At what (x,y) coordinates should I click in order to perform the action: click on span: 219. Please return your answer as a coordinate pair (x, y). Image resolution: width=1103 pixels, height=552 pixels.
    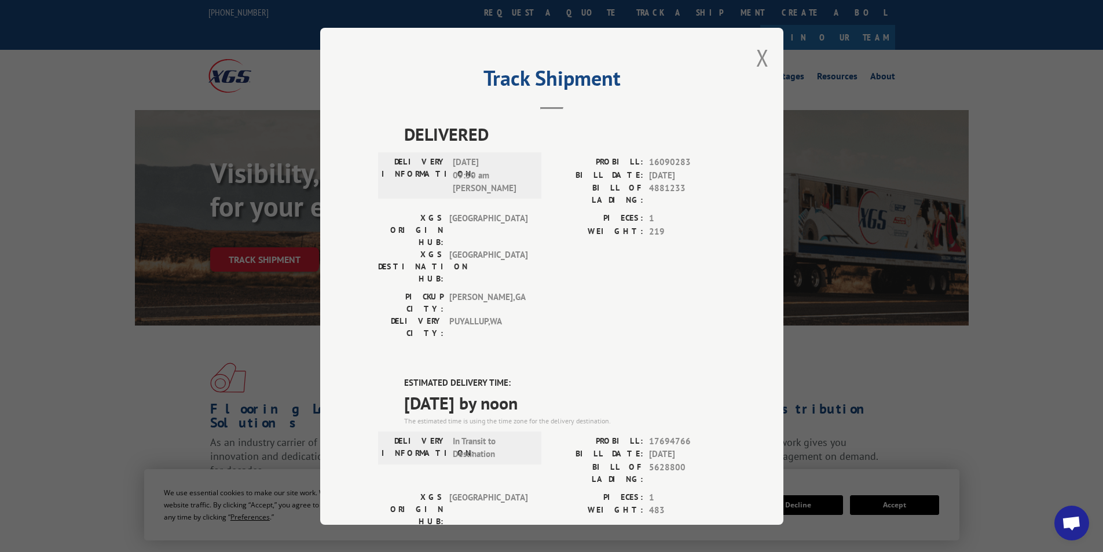
    Looking at the image, I should click on (687, 231).